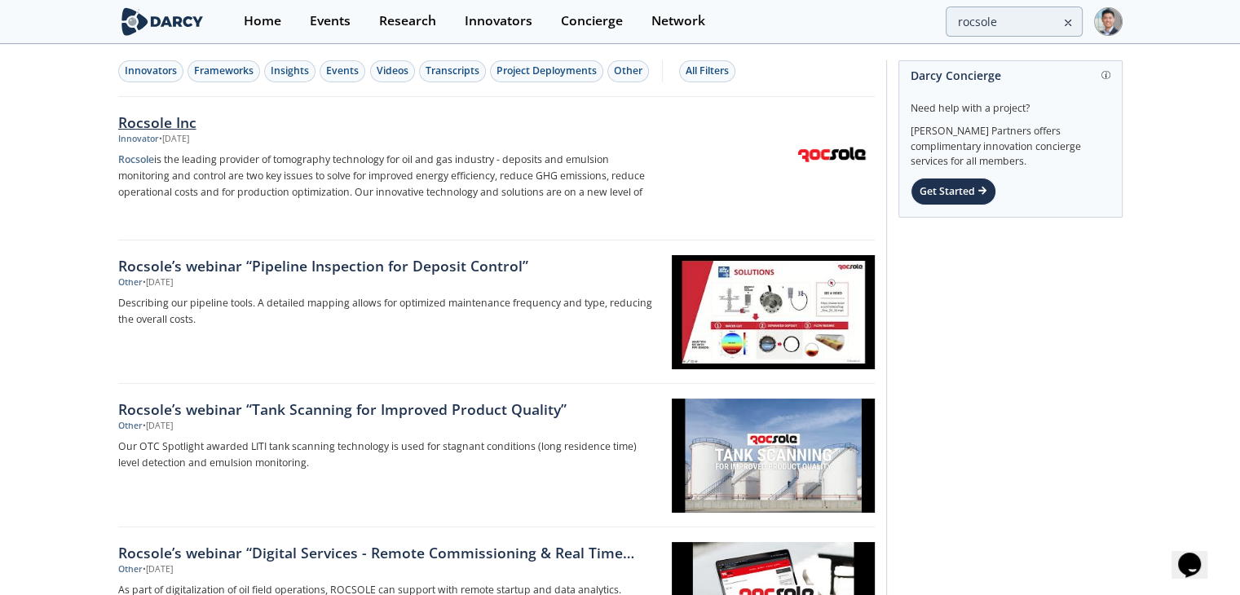 Image resolution: width=1240 pixels, height=595 pixels. I want to click on button: Project Deployments, so click(546, 71).